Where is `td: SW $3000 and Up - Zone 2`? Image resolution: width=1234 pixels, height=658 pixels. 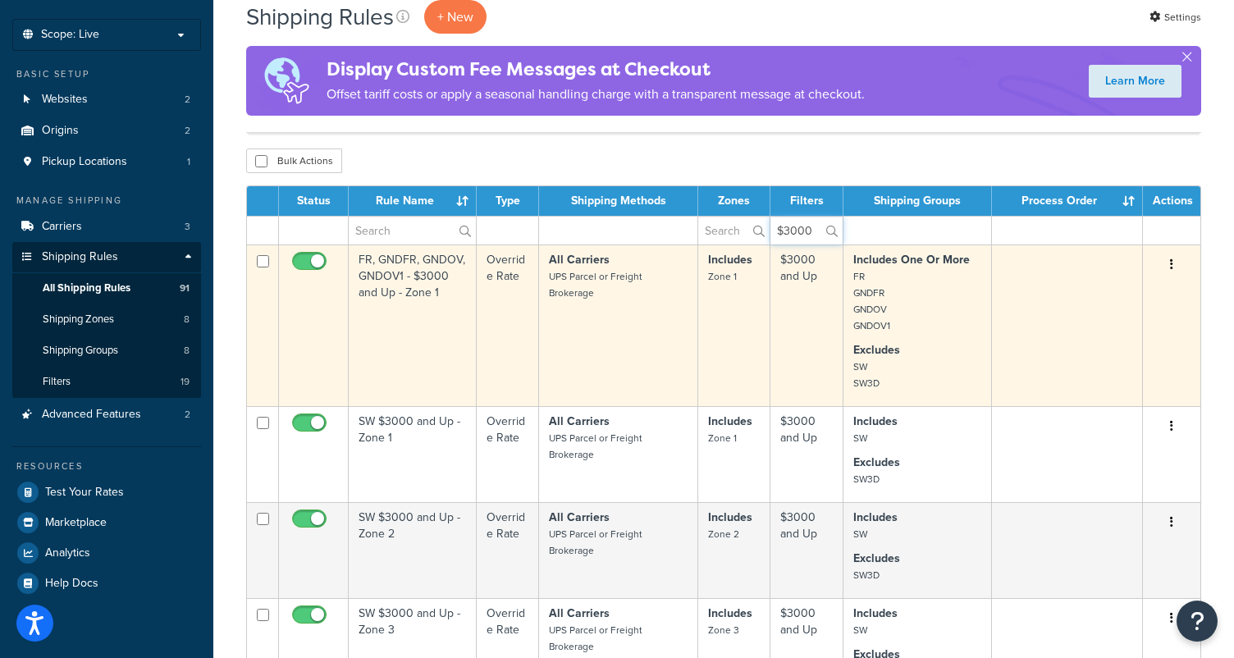
td: SW $3000 and Up - Zone 2 is located at coordinates (413, 550).